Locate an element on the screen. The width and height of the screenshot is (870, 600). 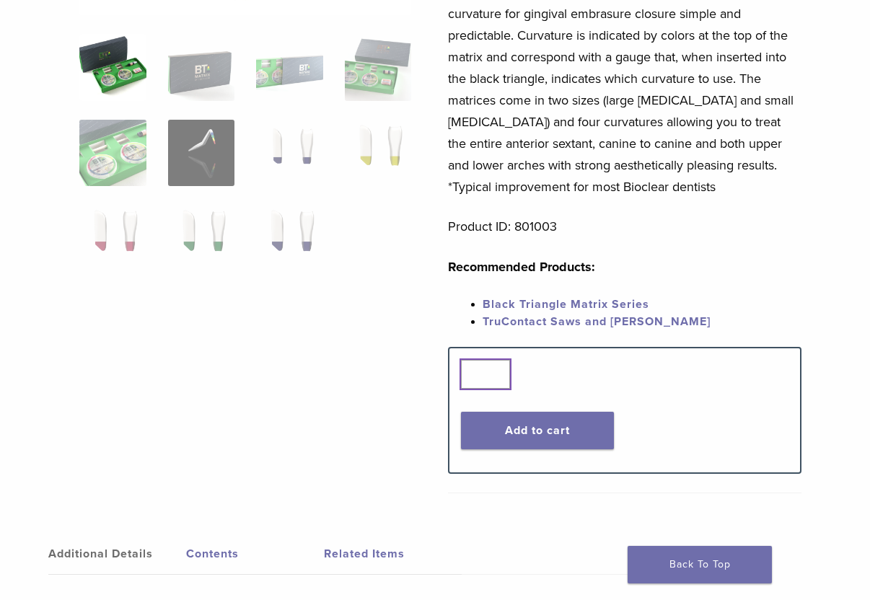
button: Add to cart is located at coordinates (537, 431).